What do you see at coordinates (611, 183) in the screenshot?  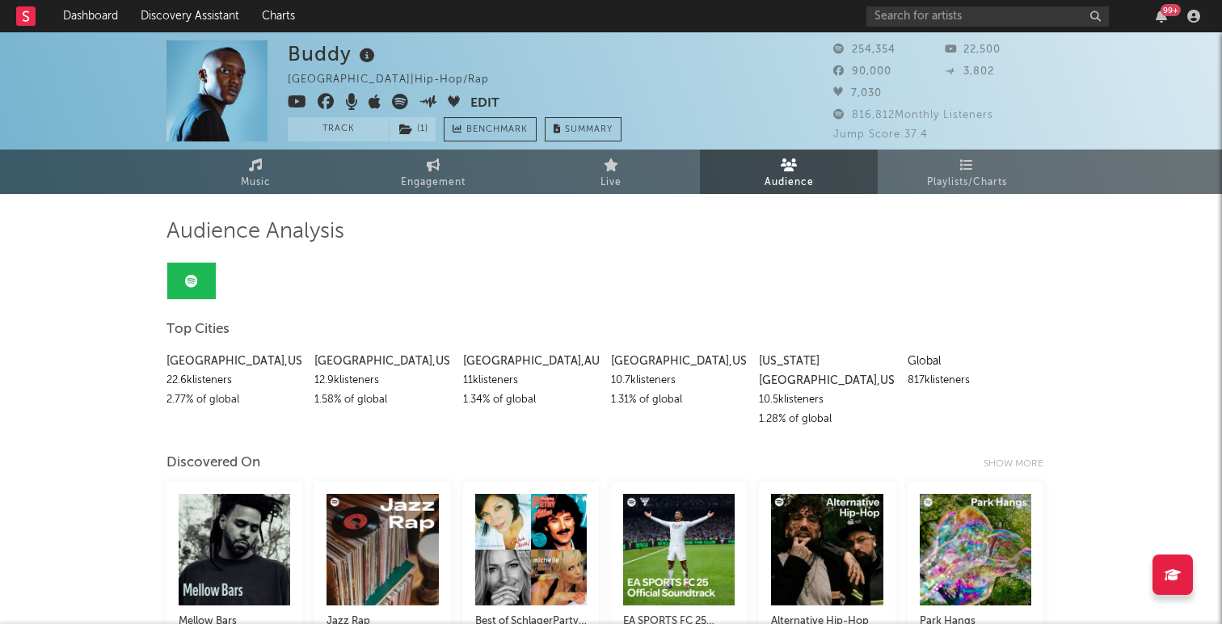 I see `span: Live` at bounding box center [611, 183].